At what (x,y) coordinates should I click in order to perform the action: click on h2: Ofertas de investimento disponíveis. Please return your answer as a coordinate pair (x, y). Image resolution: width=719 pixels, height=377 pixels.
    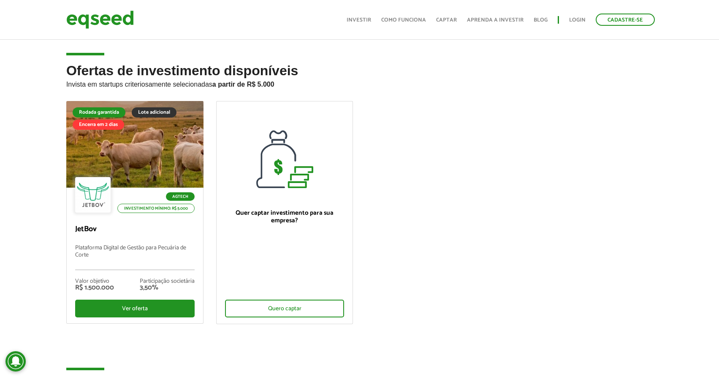
    Looking at the image, I should click on (359, 82).